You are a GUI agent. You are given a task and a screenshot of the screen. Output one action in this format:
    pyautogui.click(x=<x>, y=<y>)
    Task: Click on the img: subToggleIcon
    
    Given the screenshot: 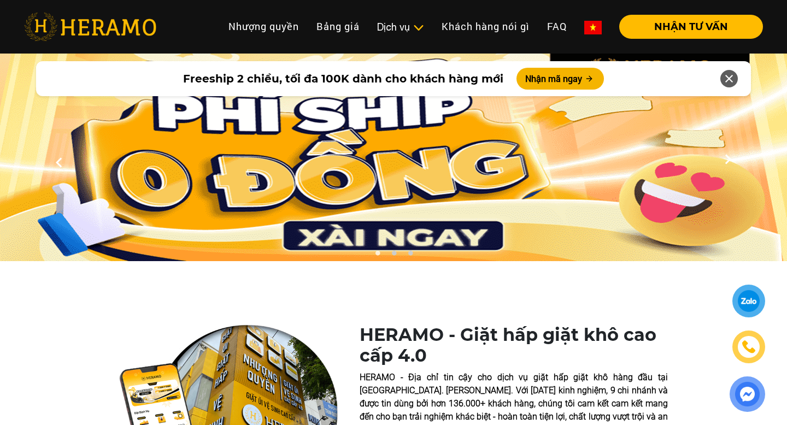 What is the action you would take?
    pyautogui.click(x=418, y=28)
    